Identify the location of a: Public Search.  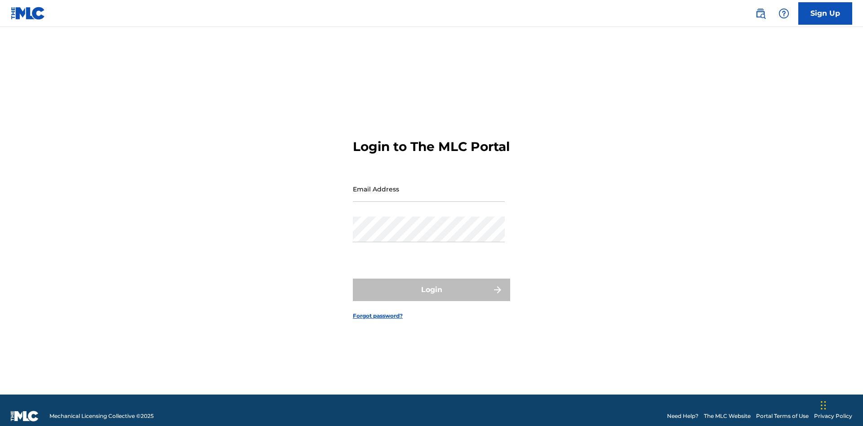
(760, 13).